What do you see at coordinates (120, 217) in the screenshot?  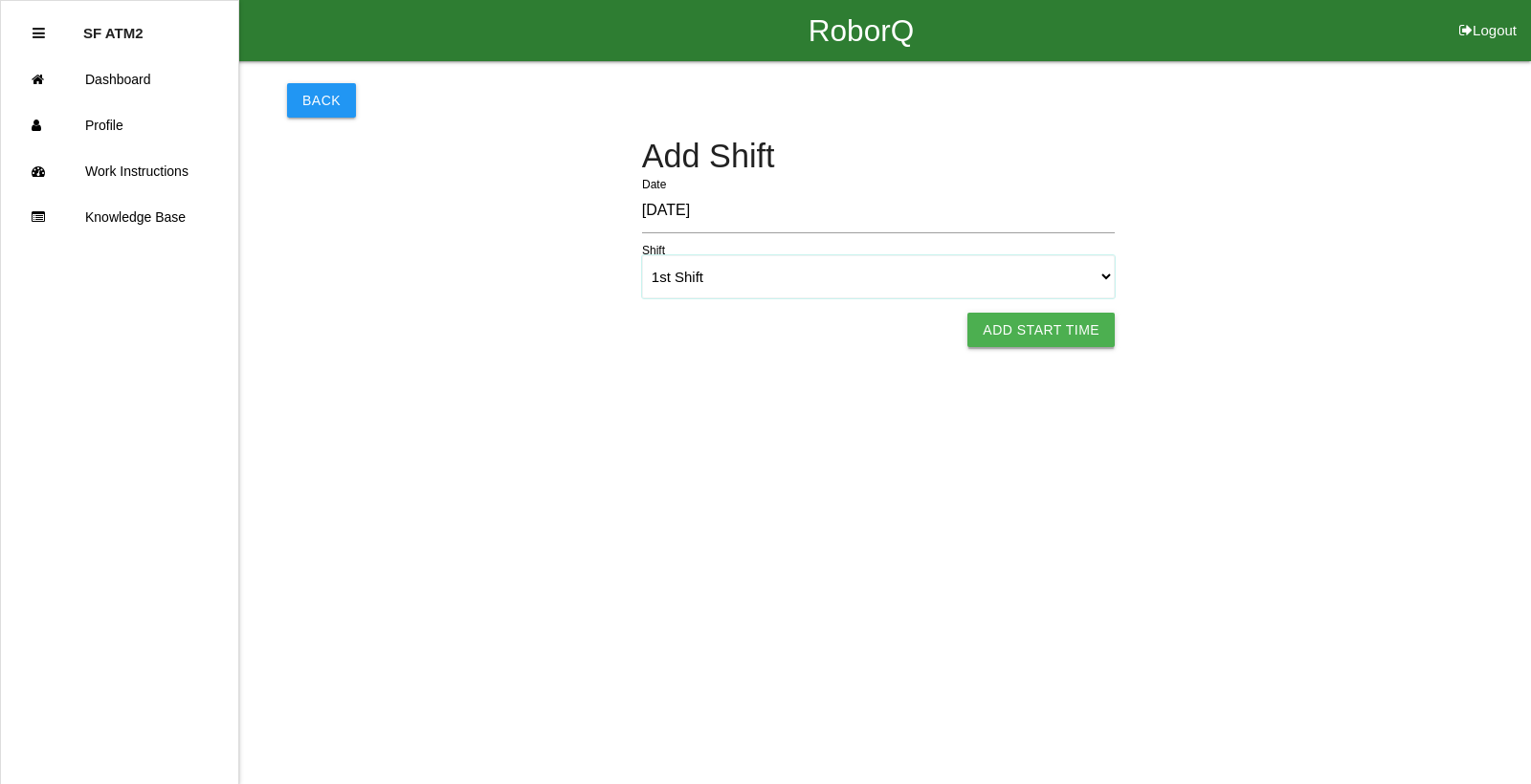 I see `a: Knowledge Base` at bounding box center [120, 217].